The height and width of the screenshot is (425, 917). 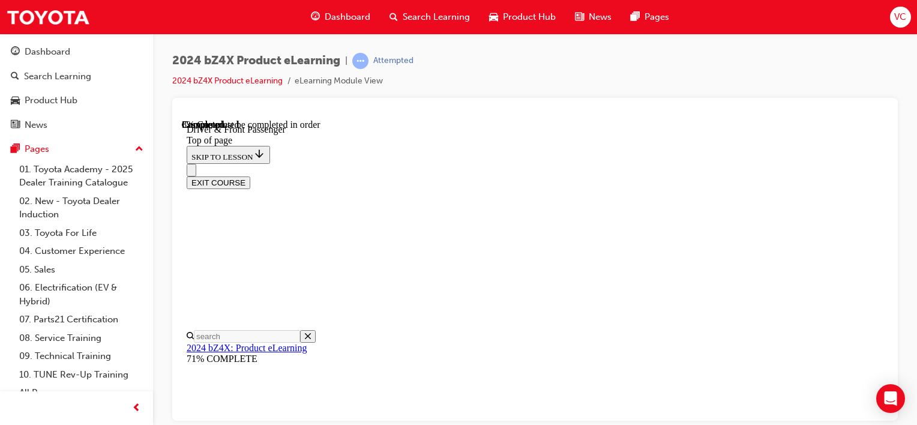 I want to click on div: Attempted, so click(x=393, y=61).